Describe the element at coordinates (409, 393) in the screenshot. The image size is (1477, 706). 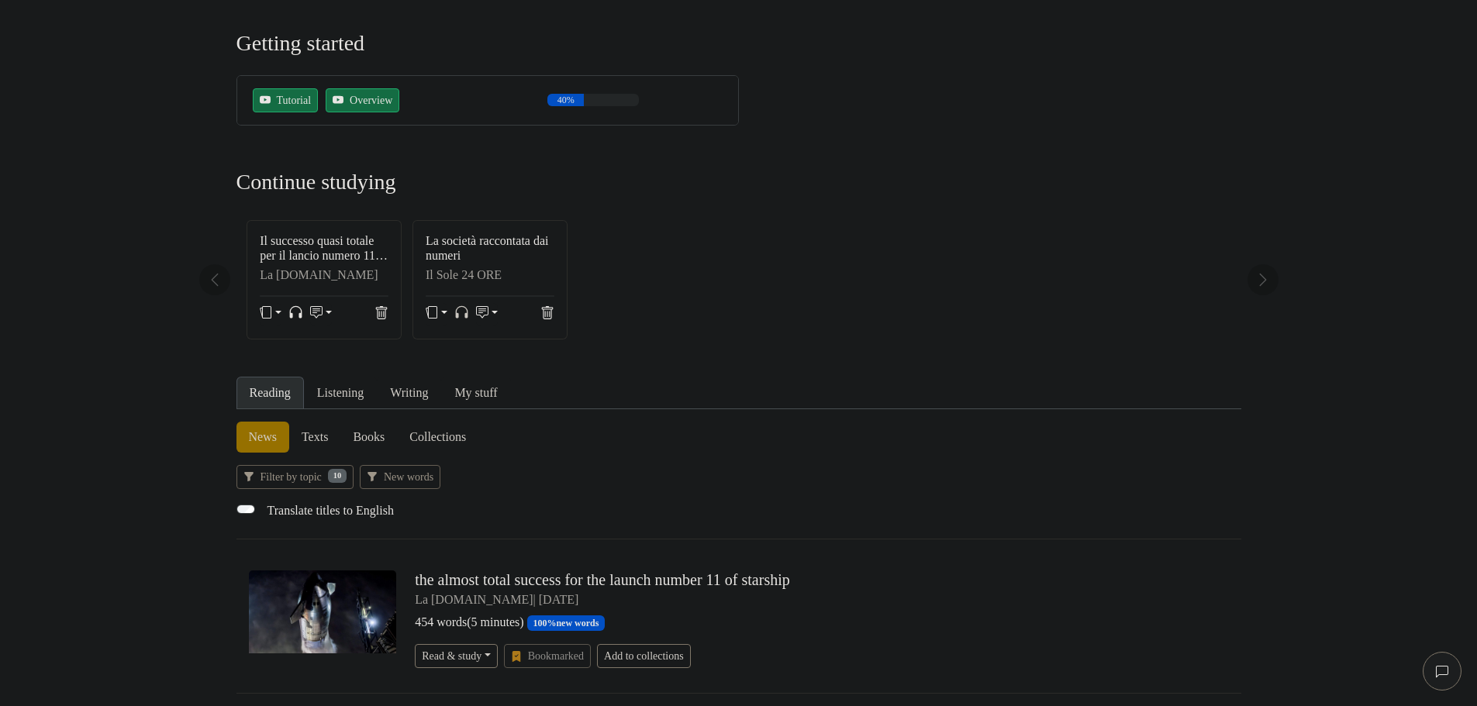
I see `button: Writing` at that location.